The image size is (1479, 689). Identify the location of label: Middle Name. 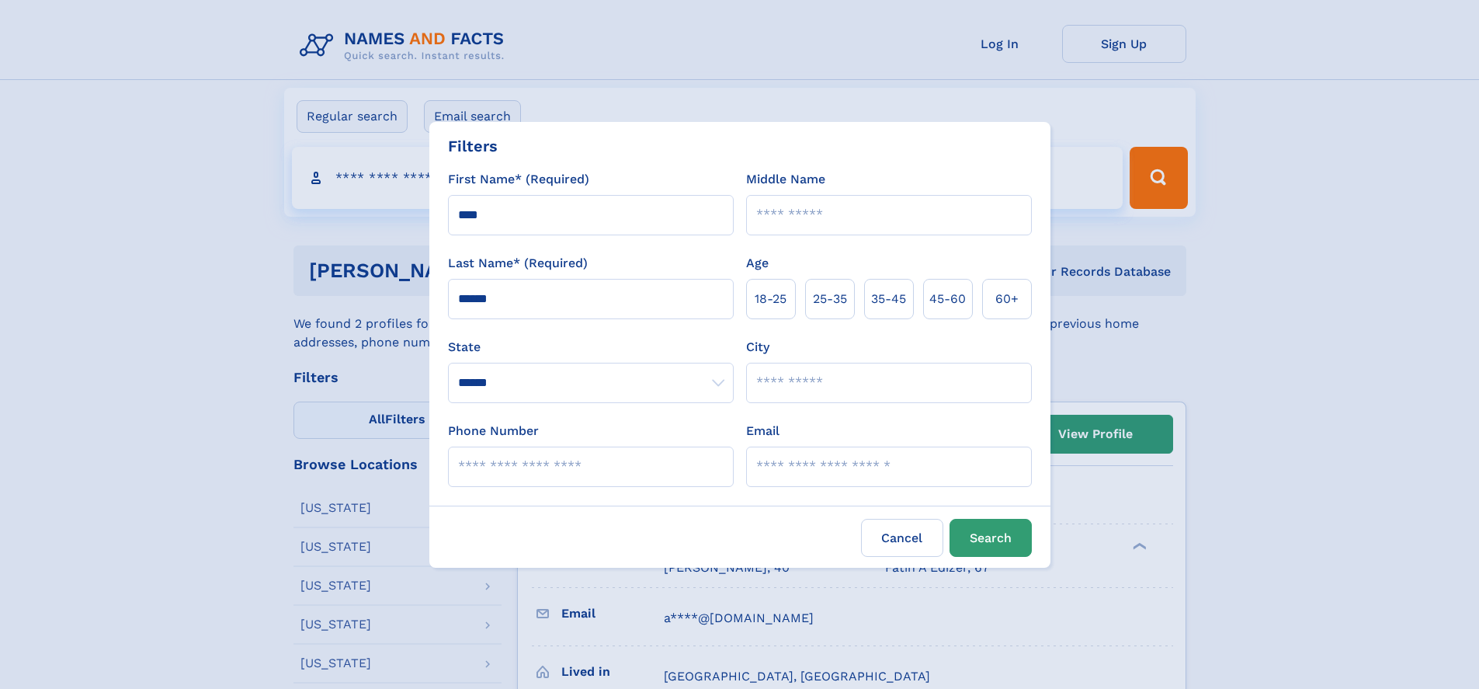
(786, 179).